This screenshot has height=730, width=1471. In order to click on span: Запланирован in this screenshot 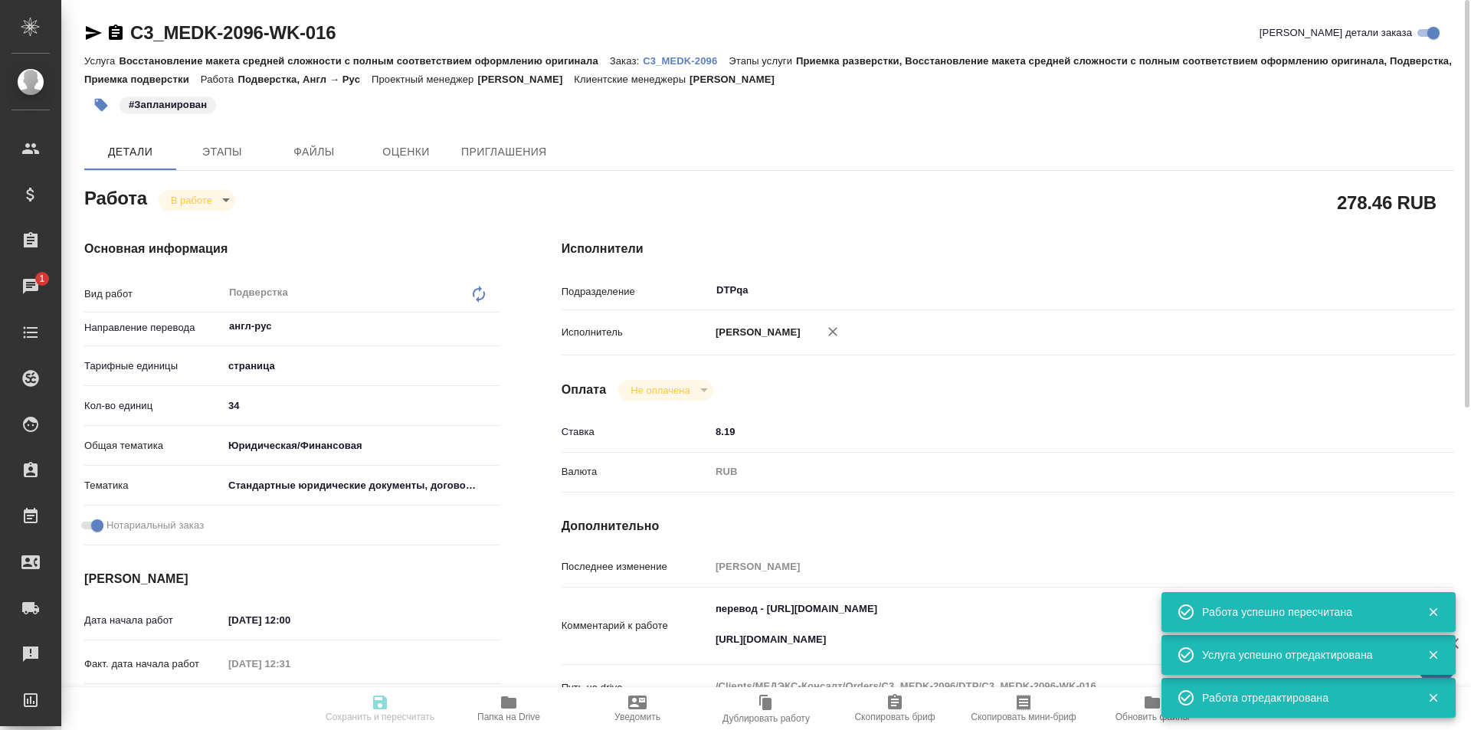, I will do `click(168, 103)`.